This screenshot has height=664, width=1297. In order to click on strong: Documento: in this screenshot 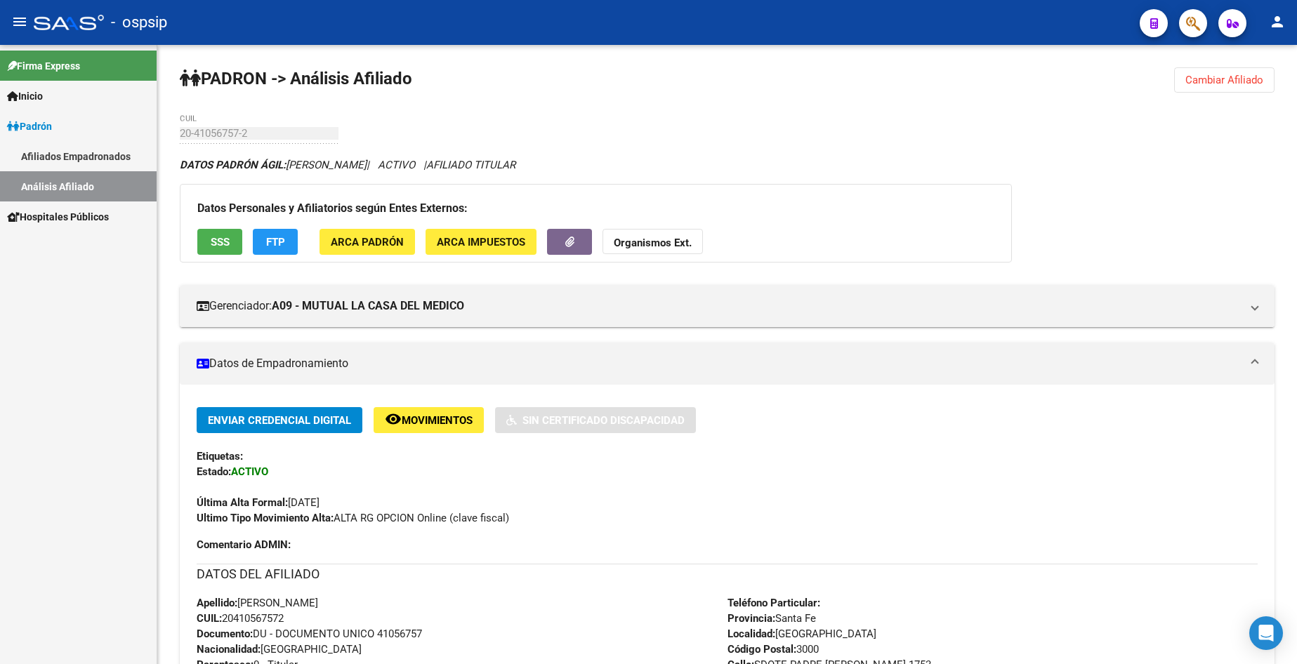, I will do `click(225, 634)`.